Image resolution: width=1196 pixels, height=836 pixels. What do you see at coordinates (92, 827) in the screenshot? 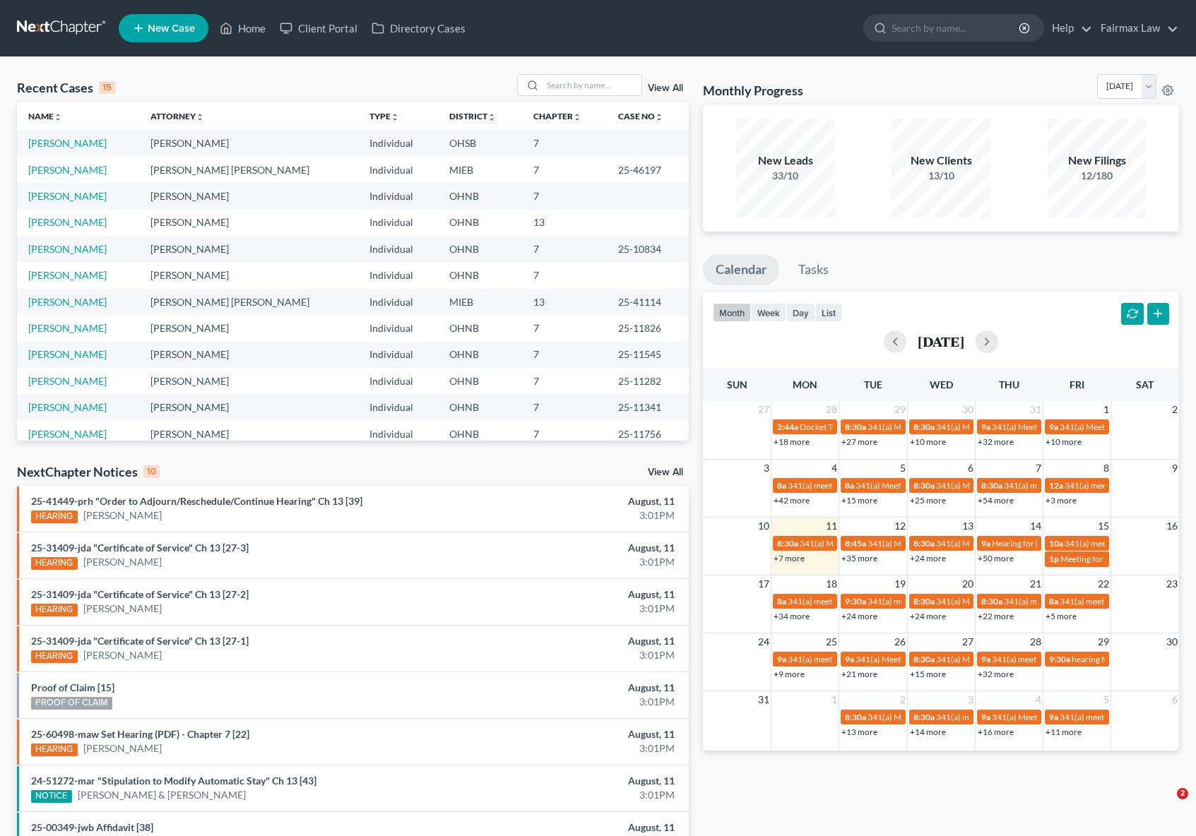
I see `a: 25-00349-jwb Affidavit [38]` at bounding box center [92, 827].